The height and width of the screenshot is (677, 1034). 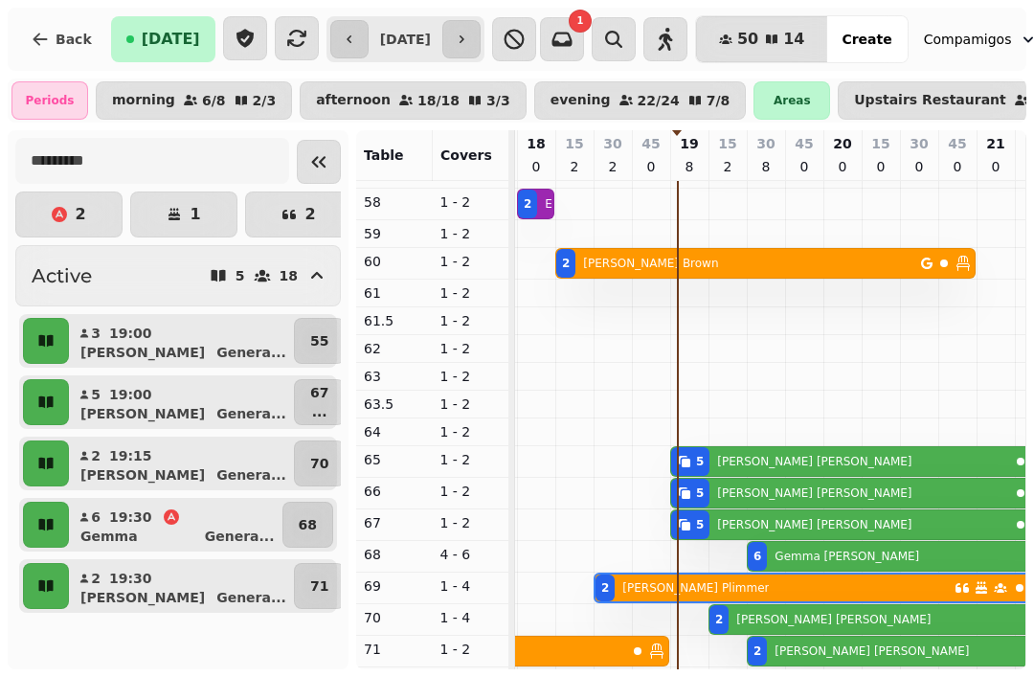 What do you see at coordinates (574, 144) in the screenshot?
I see `p: 15` at bounding box center [574, 144].